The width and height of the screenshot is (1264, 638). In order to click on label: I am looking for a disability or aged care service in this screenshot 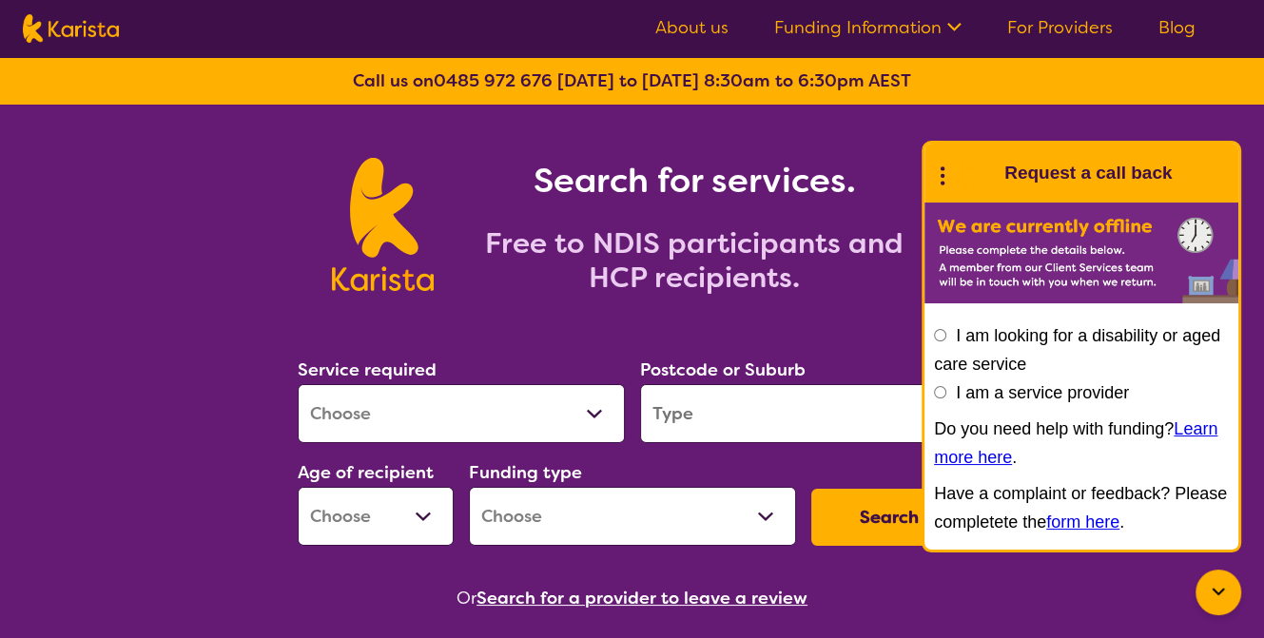, I will do `click(1076, 350)`.